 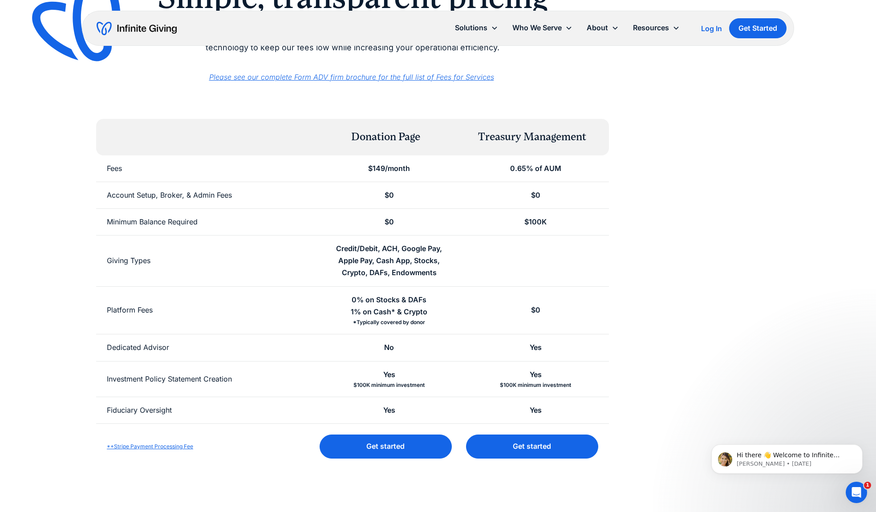 What do you see at coordinates (92, 43) in the screenshot?
I see `span: Hi there 👋 Welcome to Infinite Giving. If you have any questions, just reply to this message. [GE...` at bounding box center [92, 43].